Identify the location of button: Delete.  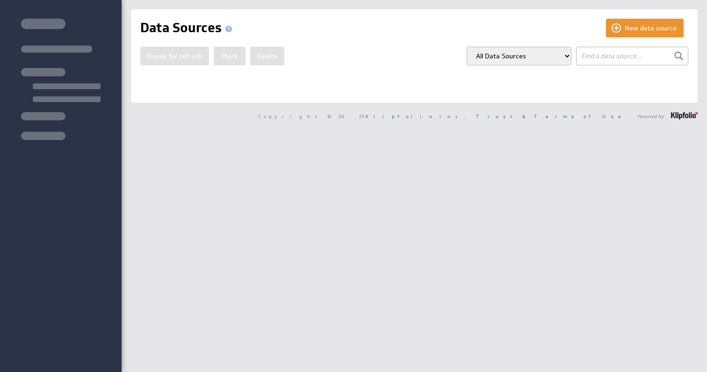
(267, 56).